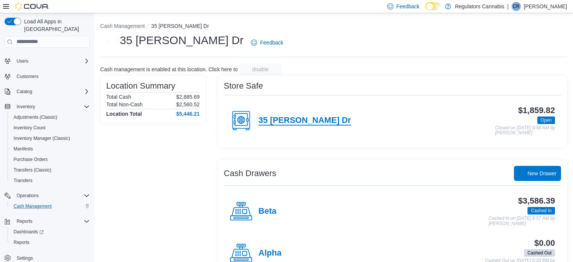 The width and height of the screenshot is (573, 262). What do you see at coordinates (169, 69) in the screenshot?
I see `p: Cash management is enabled at this location. Click here to` at bounding box center [169, 69].